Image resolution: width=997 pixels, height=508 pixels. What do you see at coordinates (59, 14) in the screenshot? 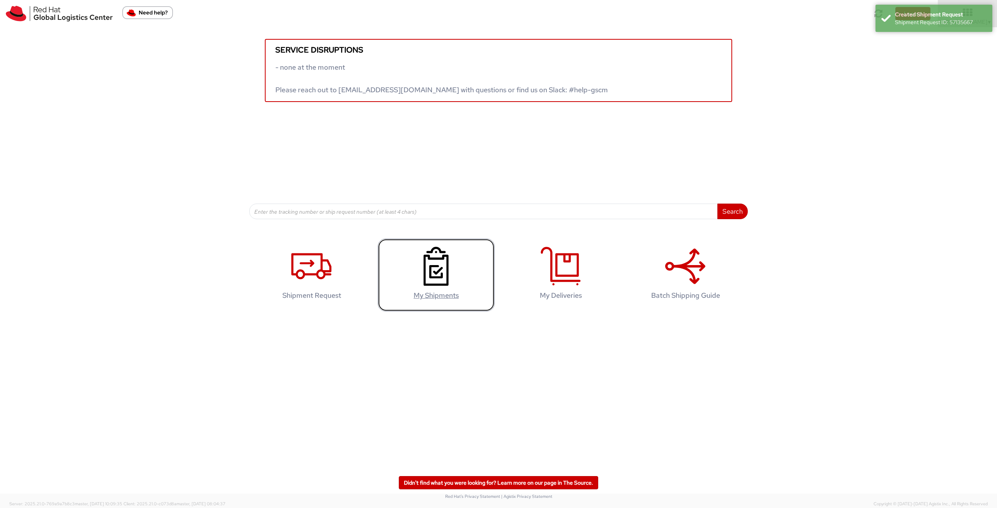
I see `img: rh-logistics-00dfa346123c4ec078e1.svg` at bounding box center [59, 14].